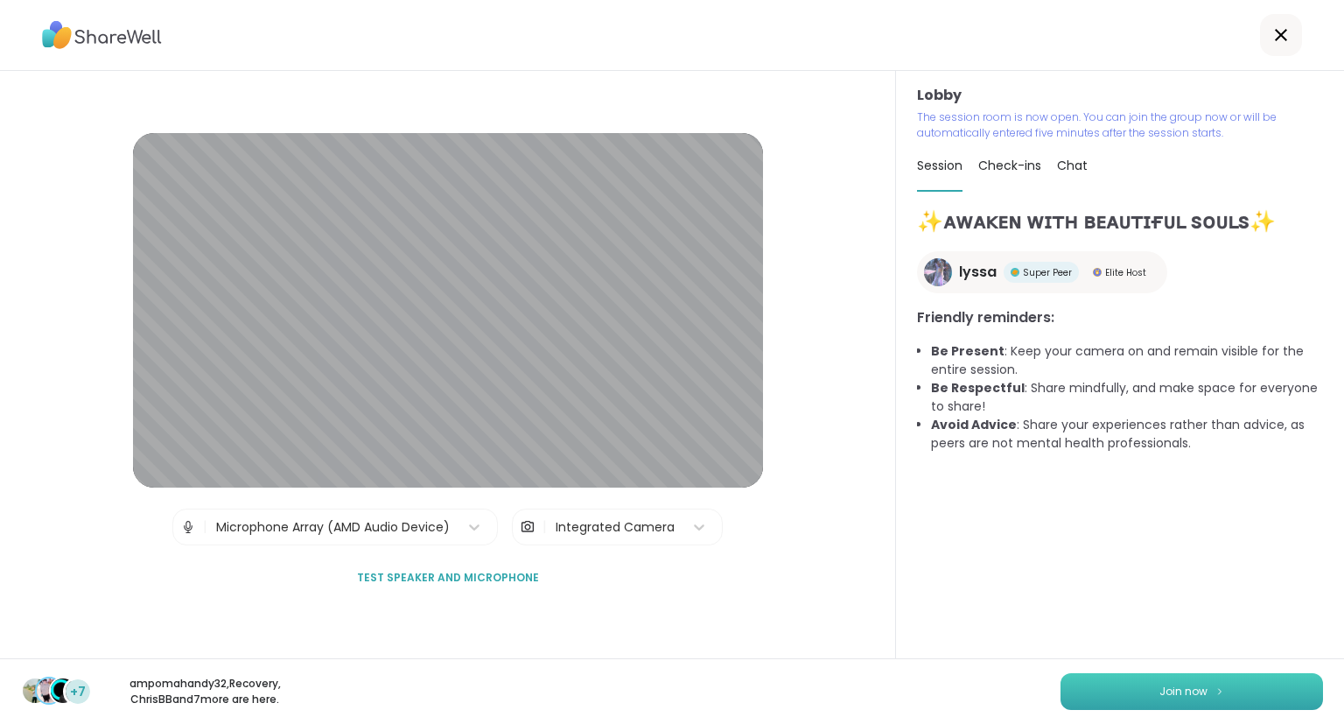  What do you see at coordinates (333, 527) in the screenshot?
I see `div: Microphone Array (AMD Audio Device)` at bounding box center [333, 527].